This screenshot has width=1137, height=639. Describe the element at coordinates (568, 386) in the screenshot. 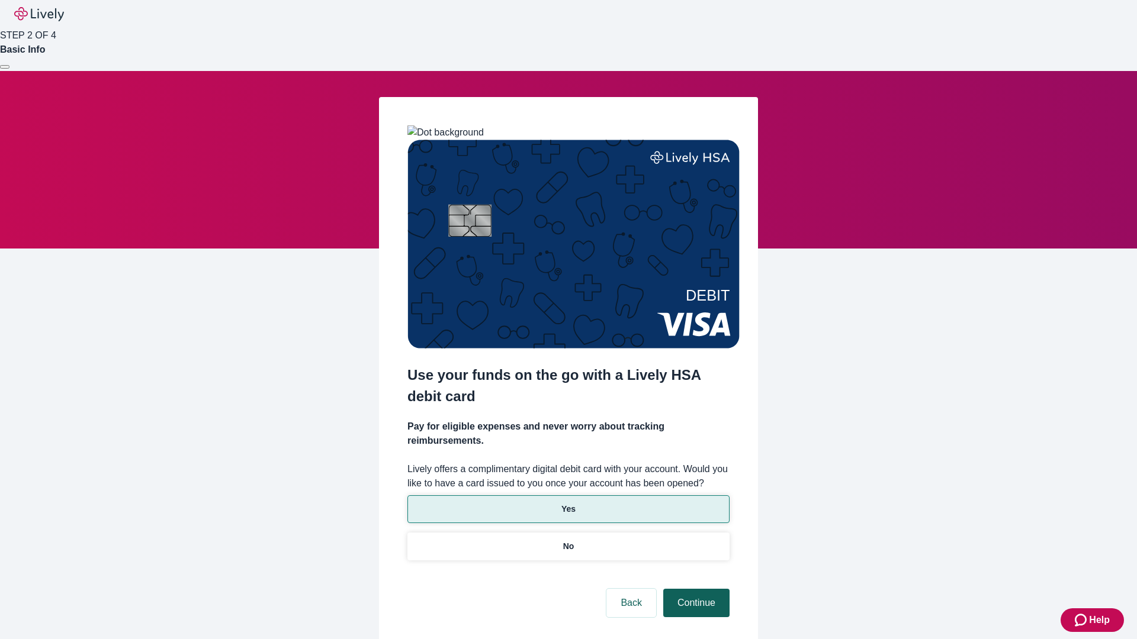

I see `h2: Use your funds on the go with a Lively HSA debit card` at that location.